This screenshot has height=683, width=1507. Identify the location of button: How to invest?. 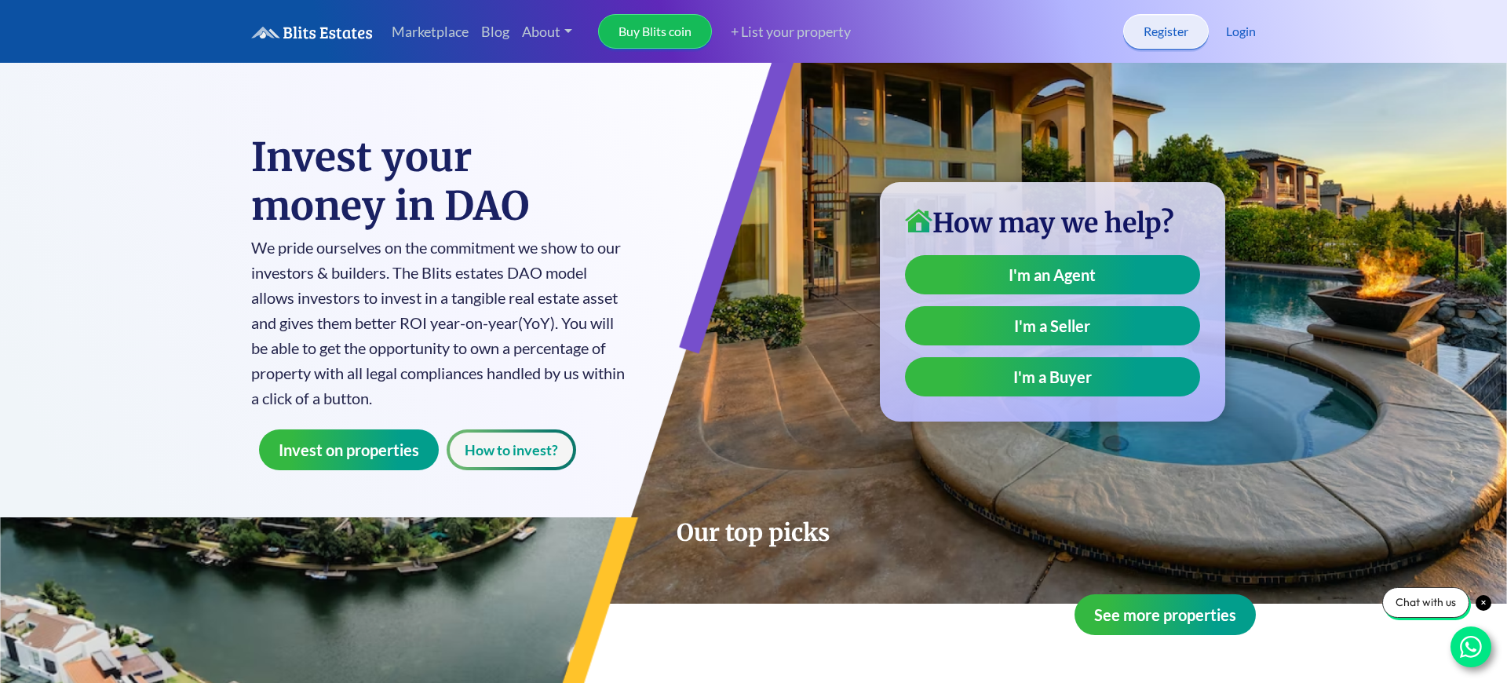
(511, 450).